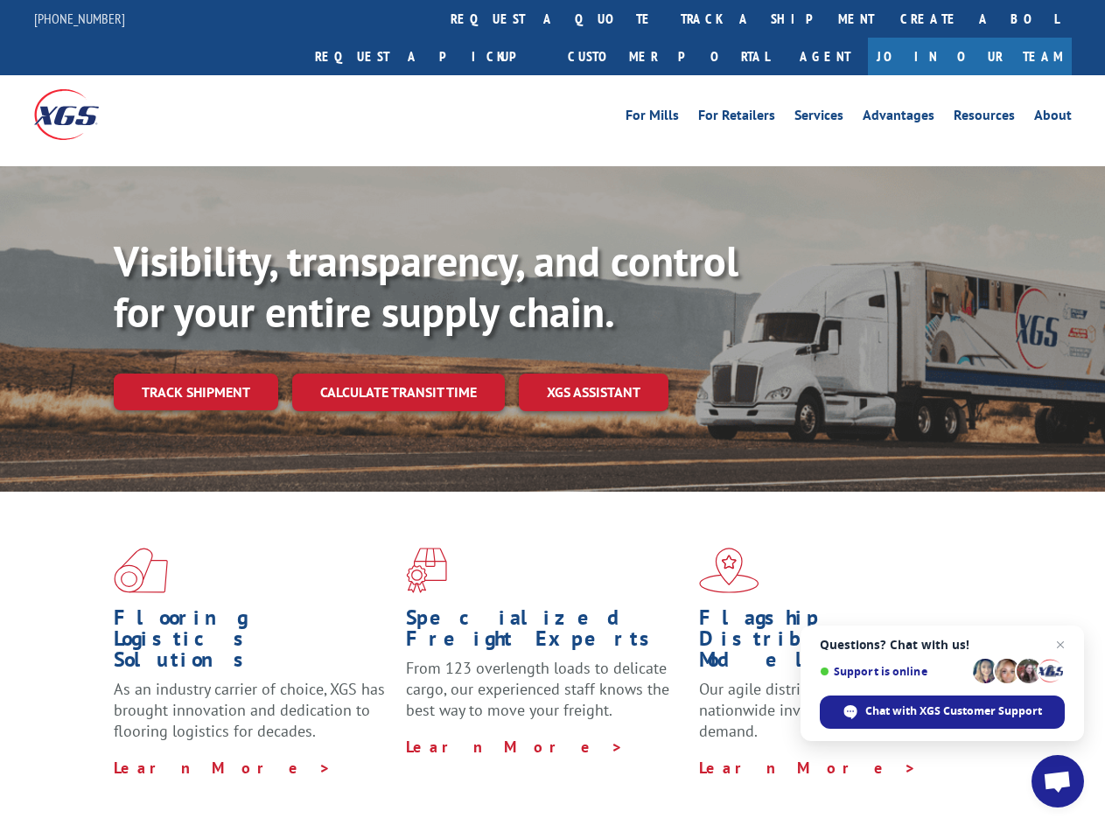  I want to click on b: Visibility, transparency, and control for your entire supply chain., so click(426, 286).